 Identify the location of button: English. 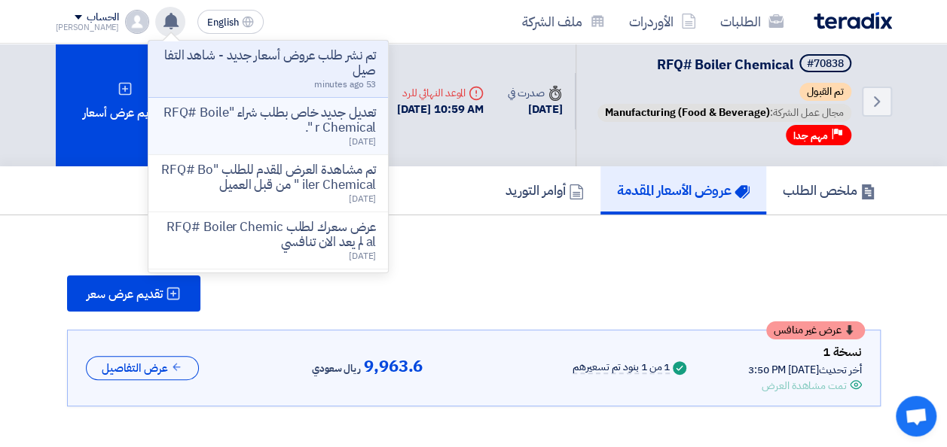
(231, 22).